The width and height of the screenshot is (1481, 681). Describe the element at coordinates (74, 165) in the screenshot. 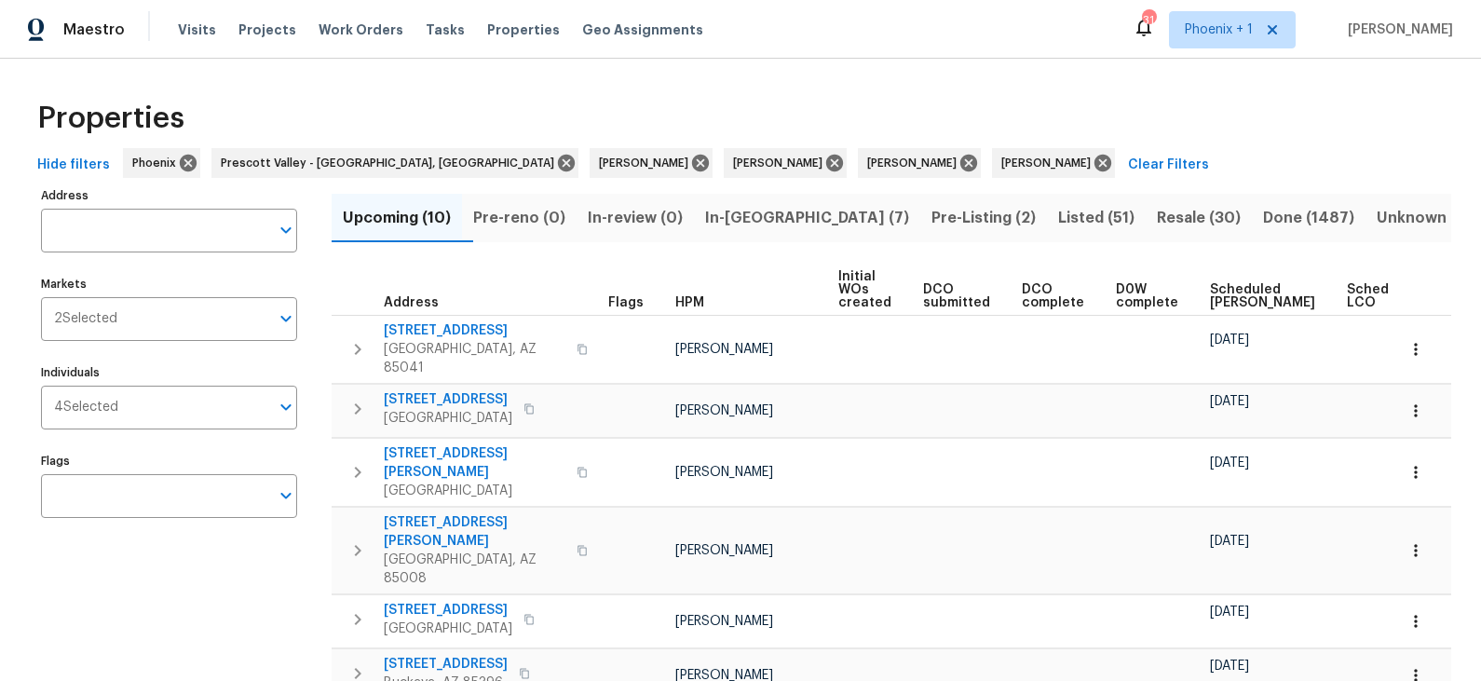

I see `span: Hide filters` at that location.